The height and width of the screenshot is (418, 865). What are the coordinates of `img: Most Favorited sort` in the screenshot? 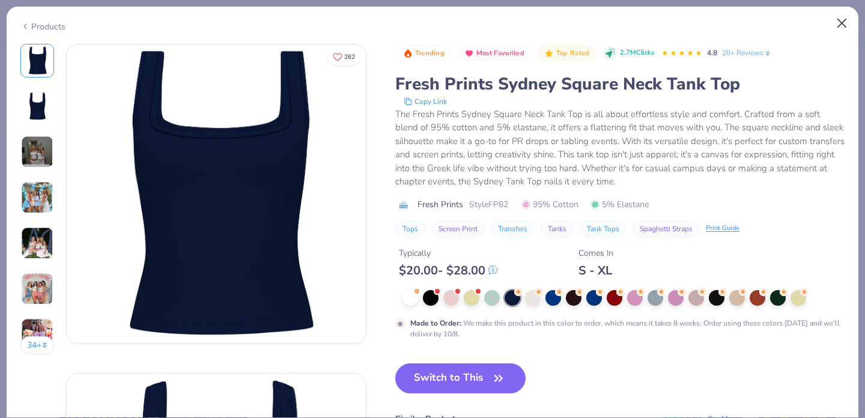 It's located at (469, 53).